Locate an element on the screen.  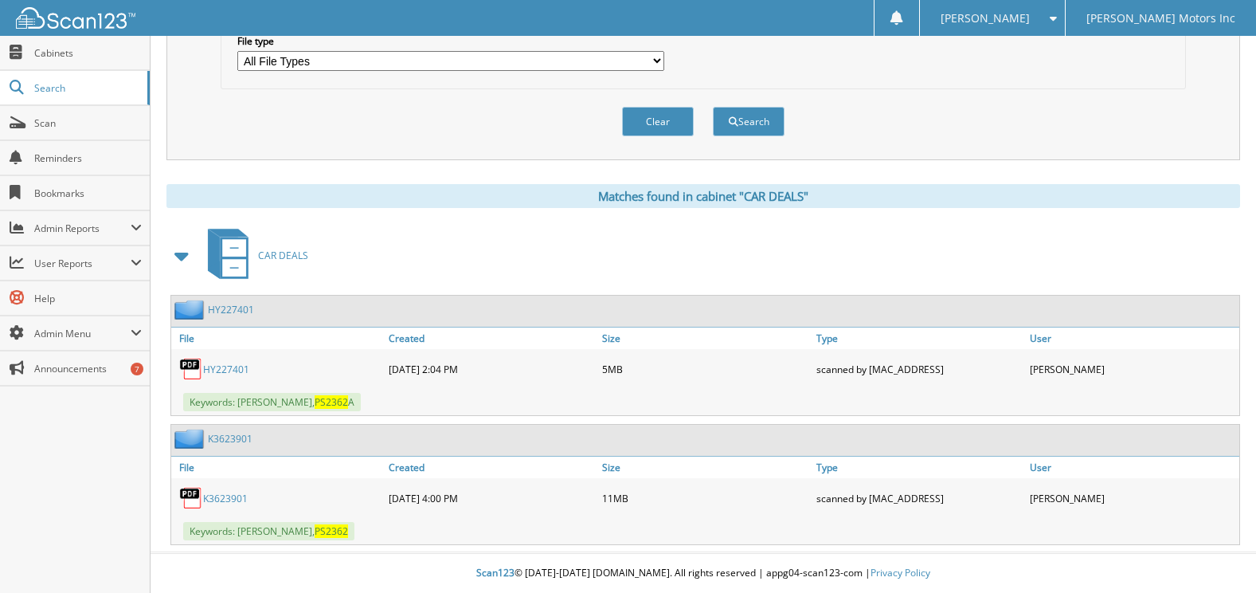
span: Bookmarks is located at coordinates (88, 193).